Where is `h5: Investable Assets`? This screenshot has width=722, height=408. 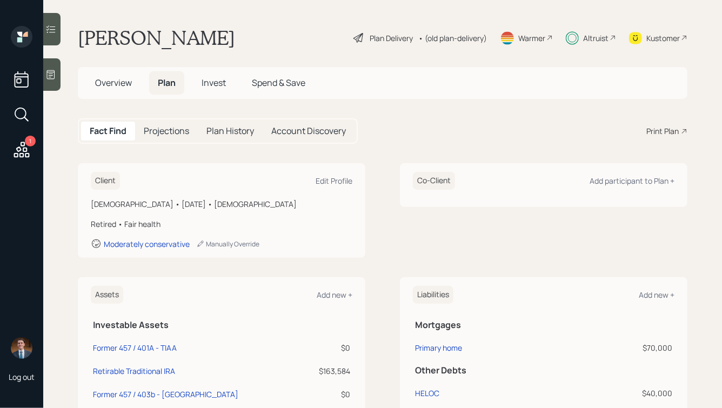
h5: Investable Assets is located at coordinates (222, 325).